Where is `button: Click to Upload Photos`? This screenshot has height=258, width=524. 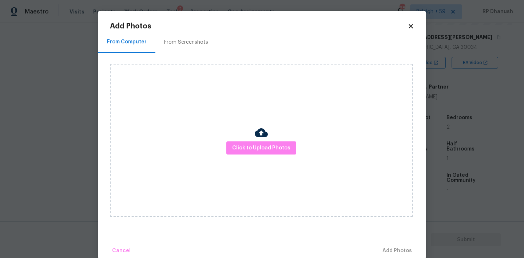 button: Click to Upload Photos is located at coordinates (261, 148).